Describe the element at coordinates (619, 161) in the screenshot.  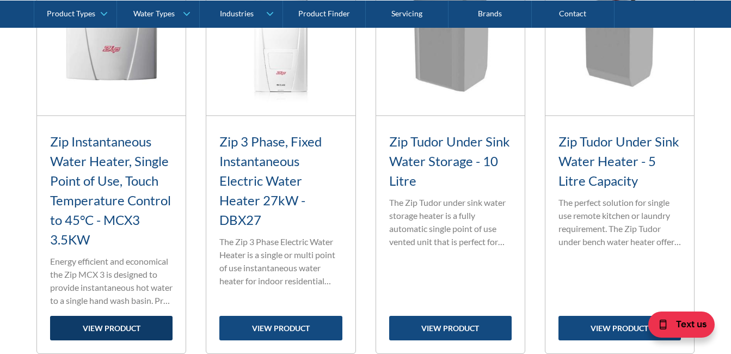
I see `h3: Zip Tudor Under Sink Water Heater - 5 Litre Capacity` at that location.